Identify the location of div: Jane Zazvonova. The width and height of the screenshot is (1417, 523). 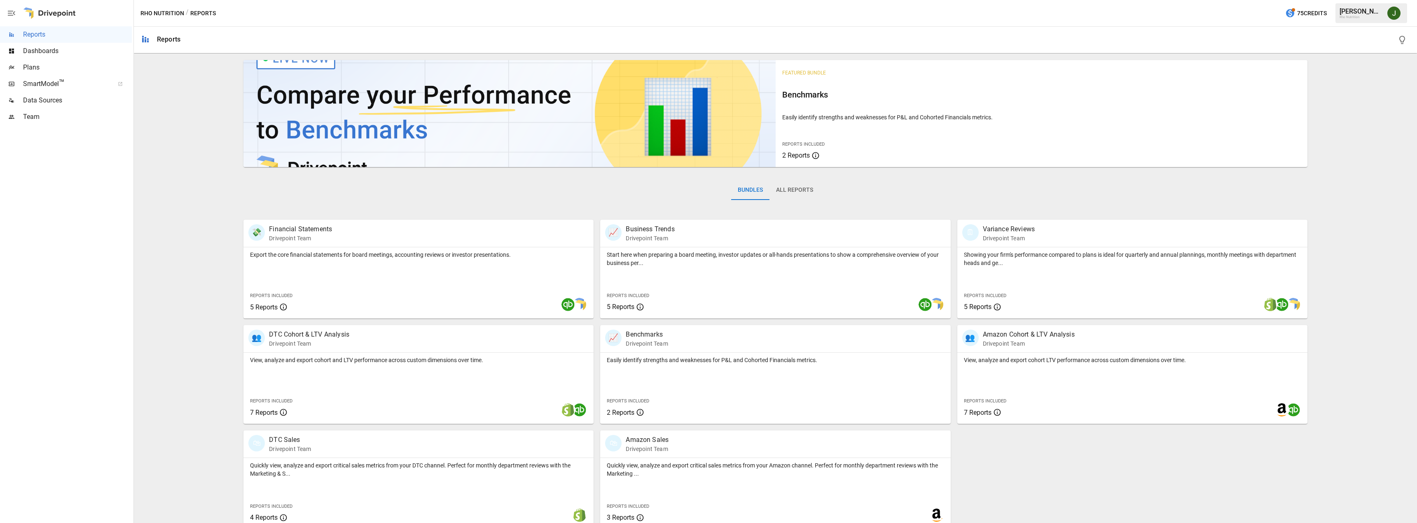
(1394, 13).